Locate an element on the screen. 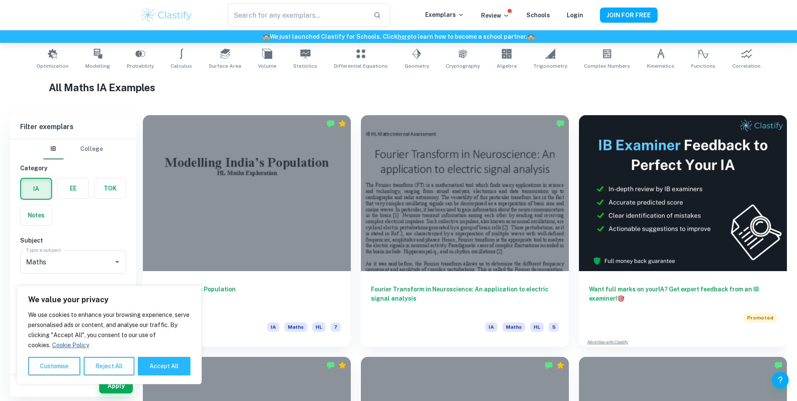 The image size is (797, 401). span: 5 is located at coordinates (553, 327).